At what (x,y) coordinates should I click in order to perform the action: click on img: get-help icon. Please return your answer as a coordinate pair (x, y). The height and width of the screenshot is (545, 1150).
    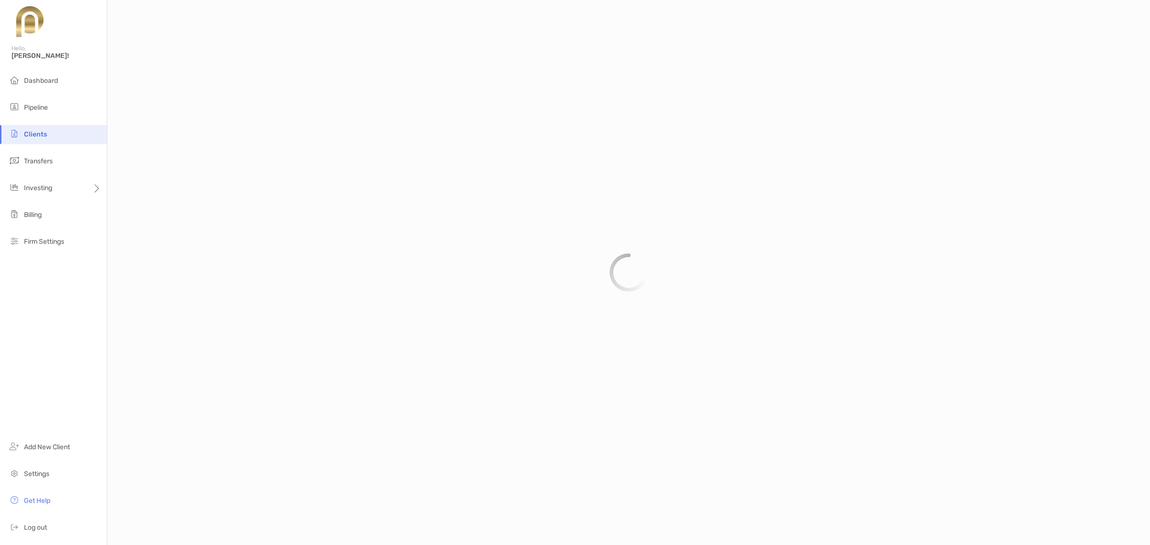
    Looking at the image, I should click on (14, 500).